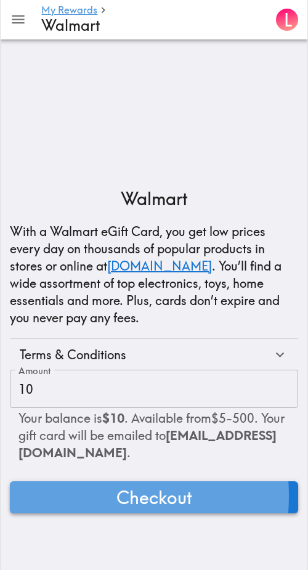 The width and height of the screenshot is (308, 570). Describe the element at coordinates (288, 20) in the screenshot. I see `span: L` at that location.